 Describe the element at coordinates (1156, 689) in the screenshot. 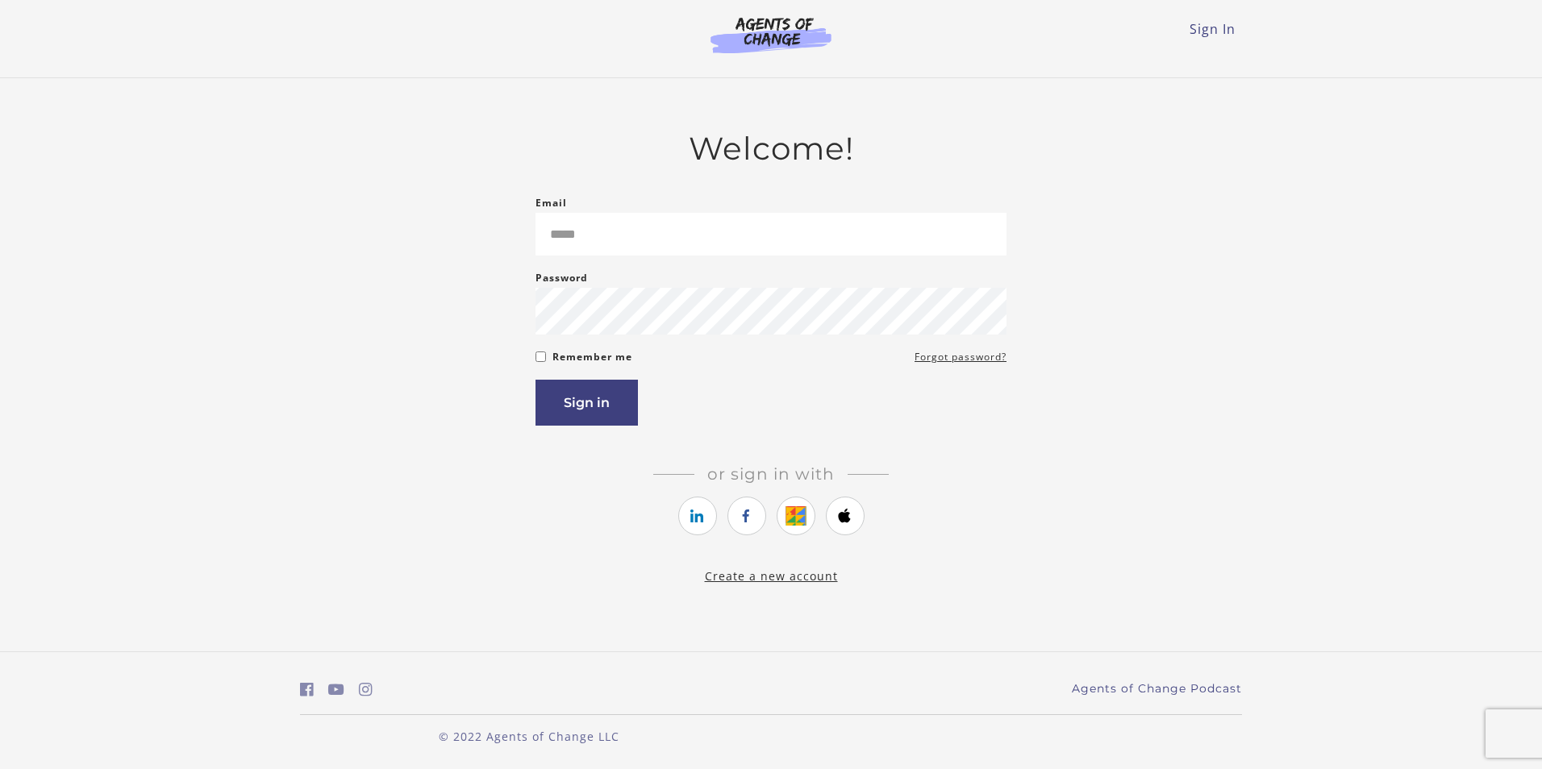

I see `a: Agents of Change Podcast` at that location.